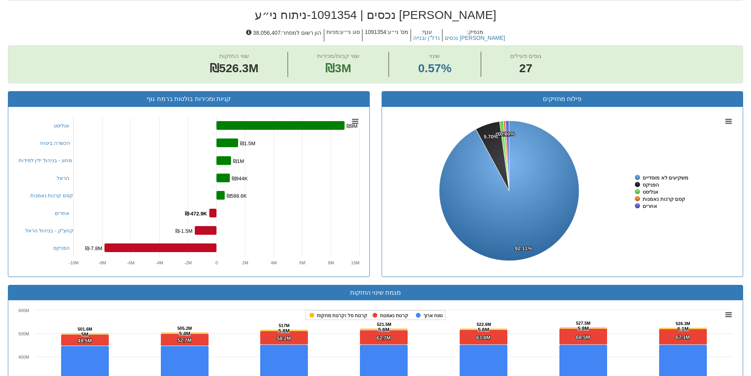  What do you see at coordinates (62, 125) in the screenshot?
I see `a: אנליסט` at bounding box center [62, 125].